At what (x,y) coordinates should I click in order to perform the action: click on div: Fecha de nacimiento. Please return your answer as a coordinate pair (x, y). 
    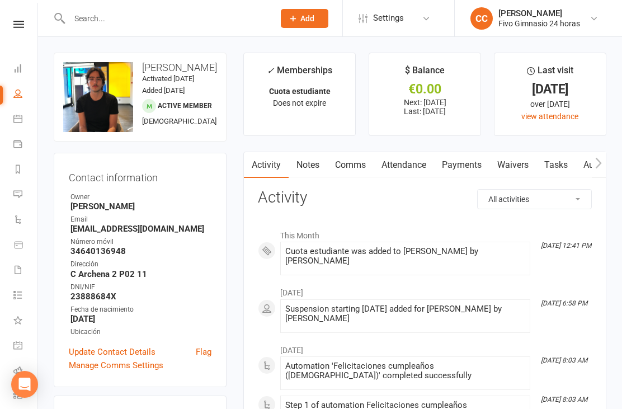
    Looking at the image, I should click on (141, 309).